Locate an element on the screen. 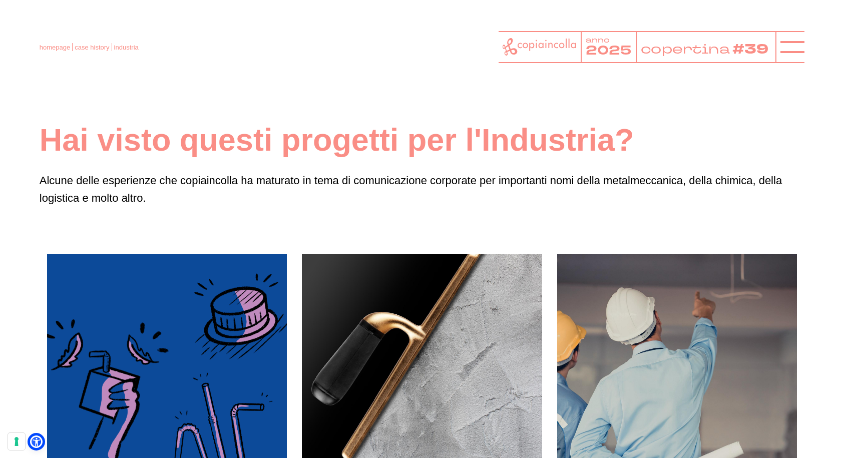 The height and width of the screenshot is (458, 844). tspan: #39 is located at coordinates (753, 49).